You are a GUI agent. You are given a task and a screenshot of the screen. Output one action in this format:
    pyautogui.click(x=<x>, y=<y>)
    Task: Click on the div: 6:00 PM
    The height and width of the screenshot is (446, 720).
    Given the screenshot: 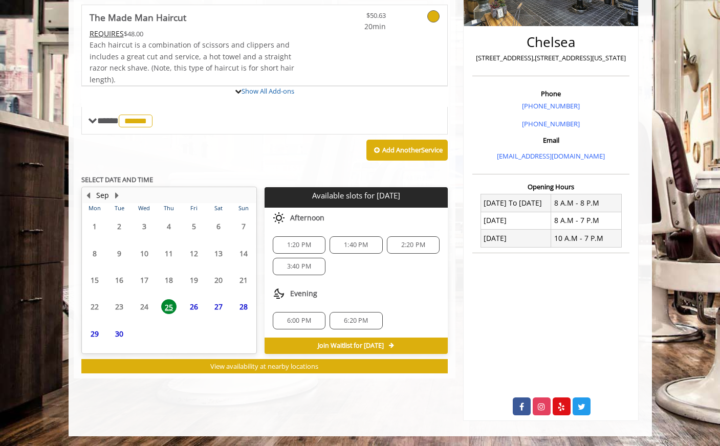 What is the action you would take?
    pyautogui.click(x=299, y=321)
    